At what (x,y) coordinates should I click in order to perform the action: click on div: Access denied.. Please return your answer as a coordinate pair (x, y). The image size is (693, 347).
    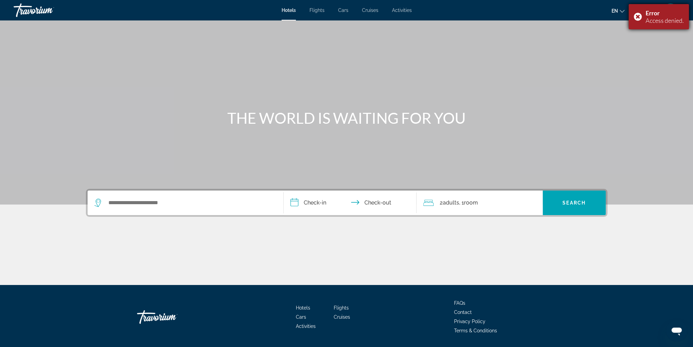
    Looking at the image, I should click on (665, 20).